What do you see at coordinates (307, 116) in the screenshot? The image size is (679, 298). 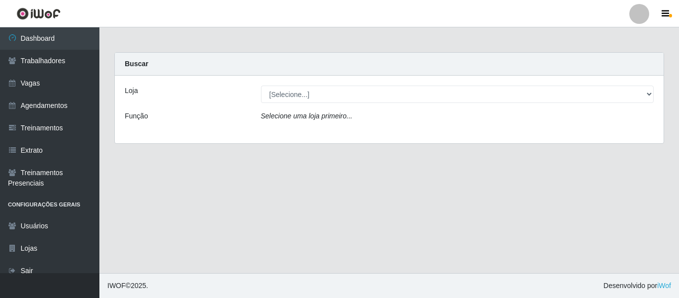 I see `i: Selecione uma loja primeiro...` at bounding box center [307, 116].